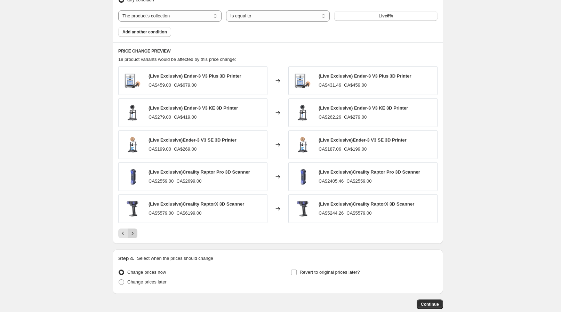  Describe the element at coordinates (161, 181) in the screenshot. I see `div: CA$2559.00` at that location.